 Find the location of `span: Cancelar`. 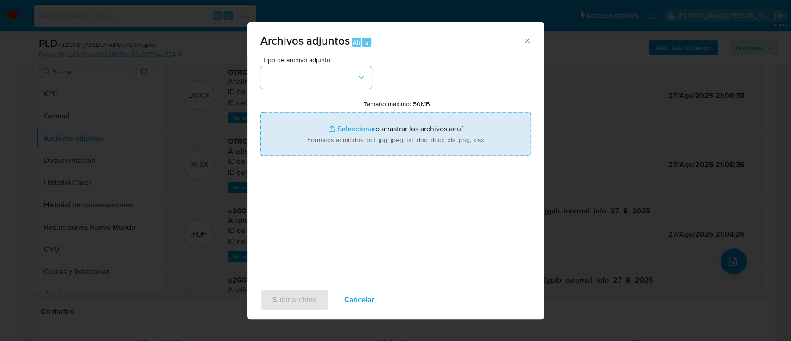

span: Cancelar is located at coordinates (359, 299).